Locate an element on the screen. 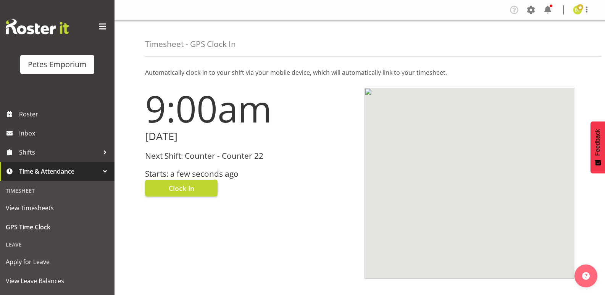 The image size is (605, 295). span: Apply for Leave is located at coordinates (57, 262).